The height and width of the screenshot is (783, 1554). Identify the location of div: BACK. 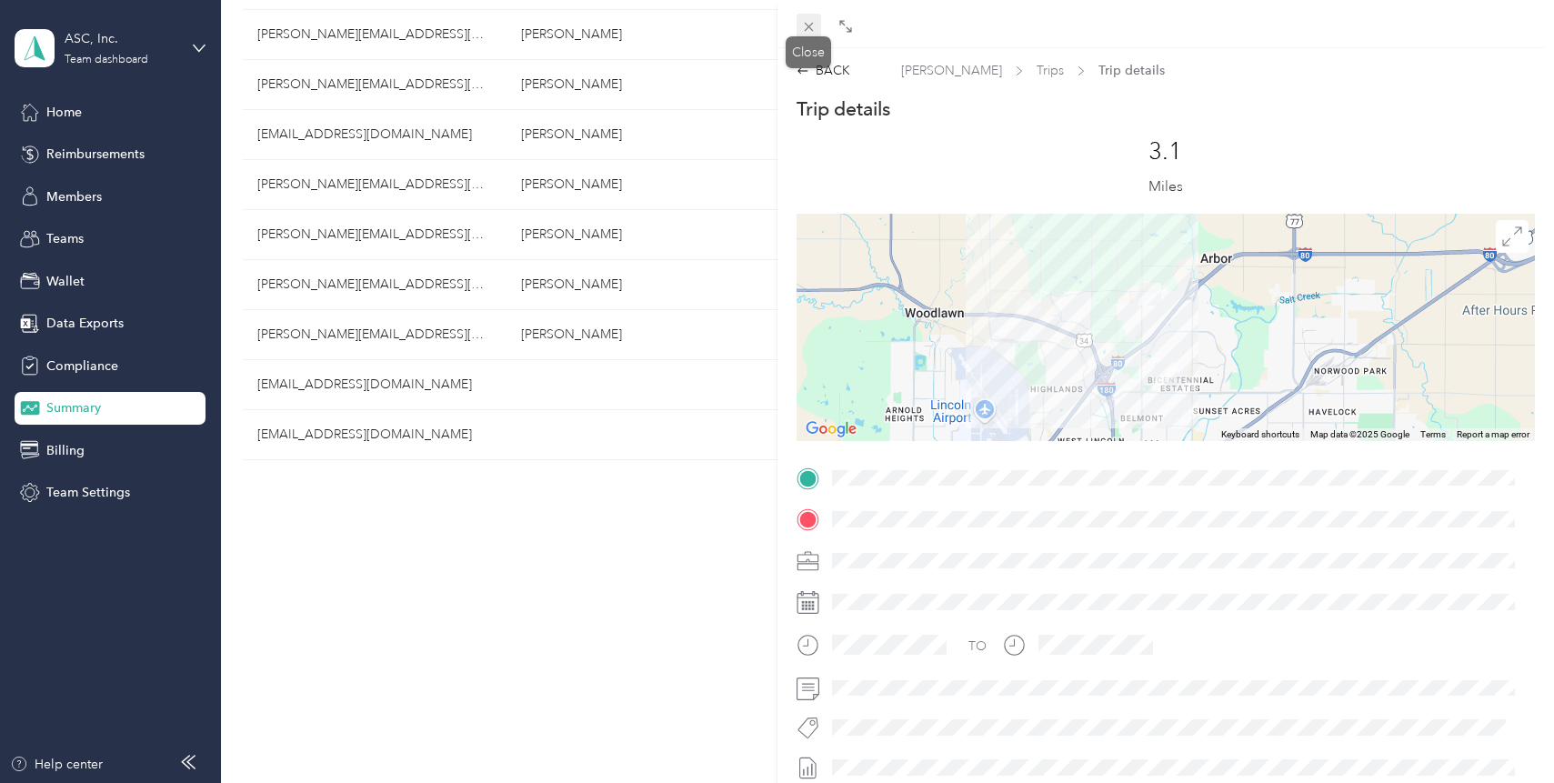
(823, 70).